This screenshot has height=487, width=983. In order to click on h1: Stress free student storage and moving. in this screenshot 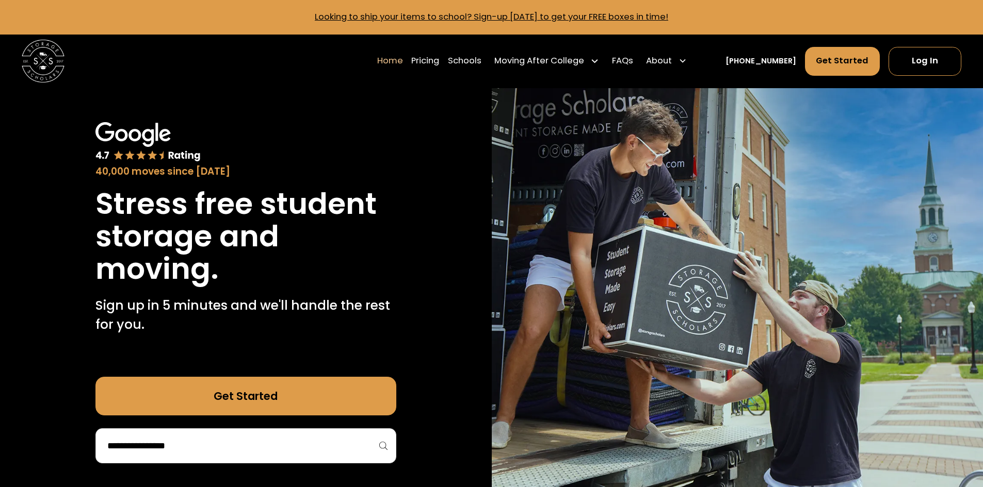, I will do `click(246, 236)`.